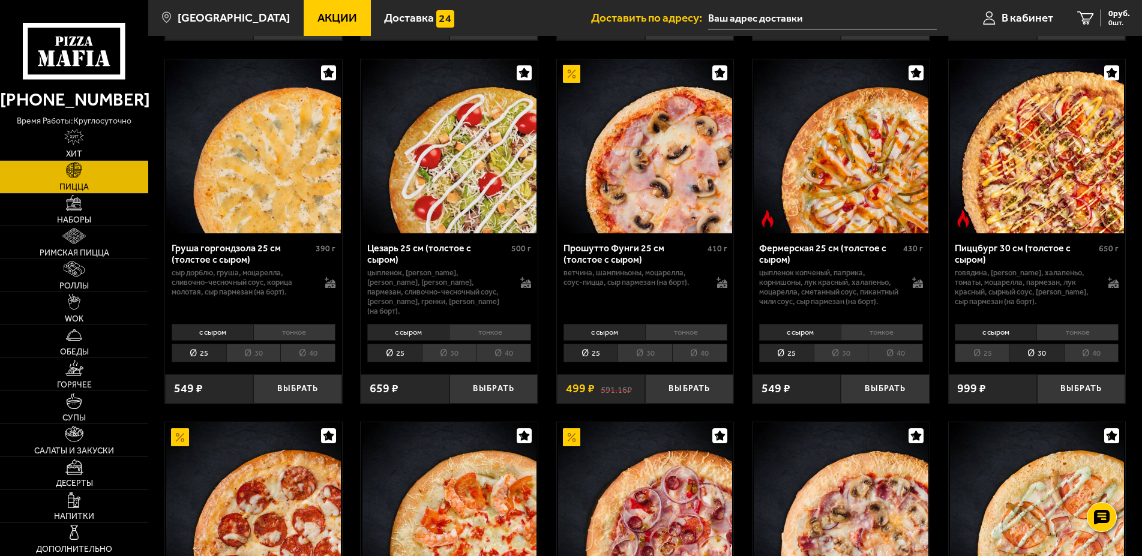  What do you see at coordinates (74, 286) in the screenshot?
I see `span: Роллы` at bounding box center [74, 286].